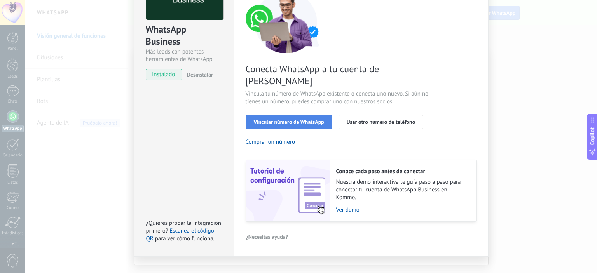  I want to click on span: Copilot, so click(593, 136).